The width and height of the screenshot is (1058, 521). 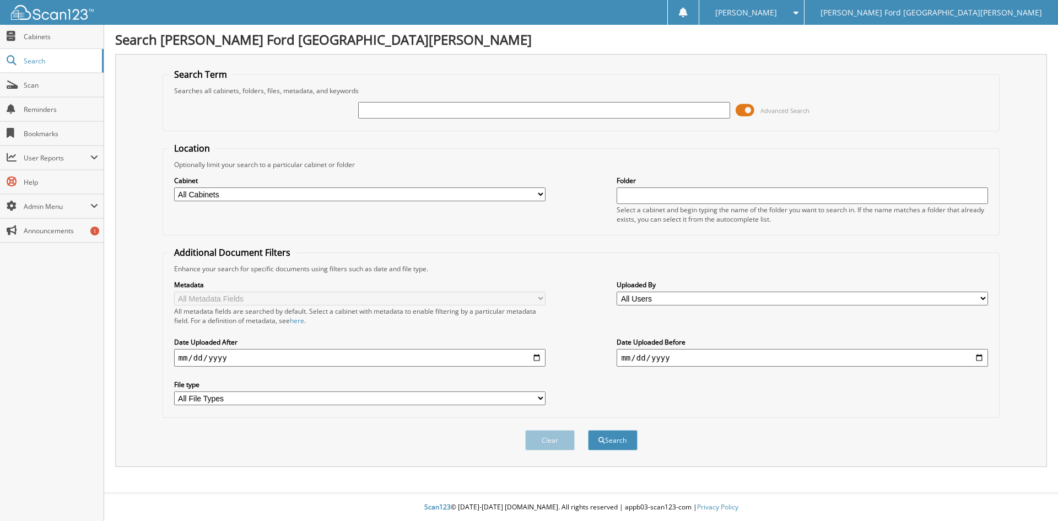 What do you see at coordinates (57, 206) in the screenshot?
I see `span: Admin Menu` at bounding box center [57, 206].